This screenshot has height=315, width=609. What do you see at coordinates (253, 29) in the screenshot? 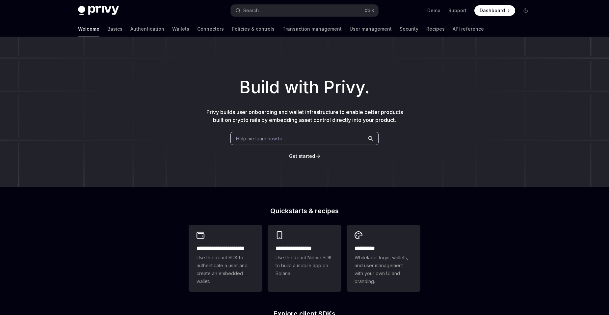
I see `a: Policies & controls` at bounding box center [253, 29].